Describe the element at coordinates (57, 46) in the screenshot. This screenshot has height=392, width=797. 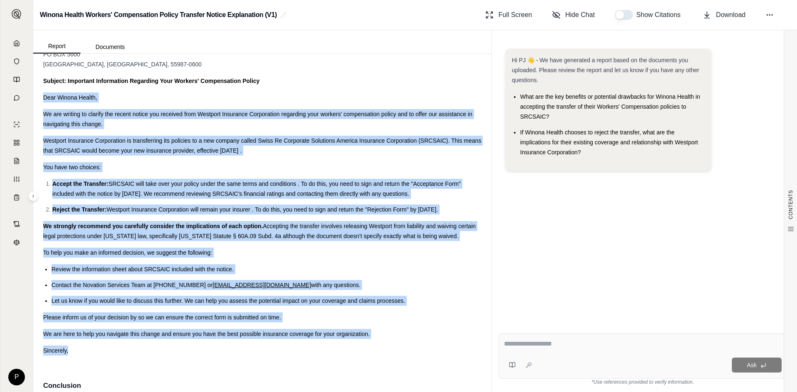
I see `button: Report` at that location.